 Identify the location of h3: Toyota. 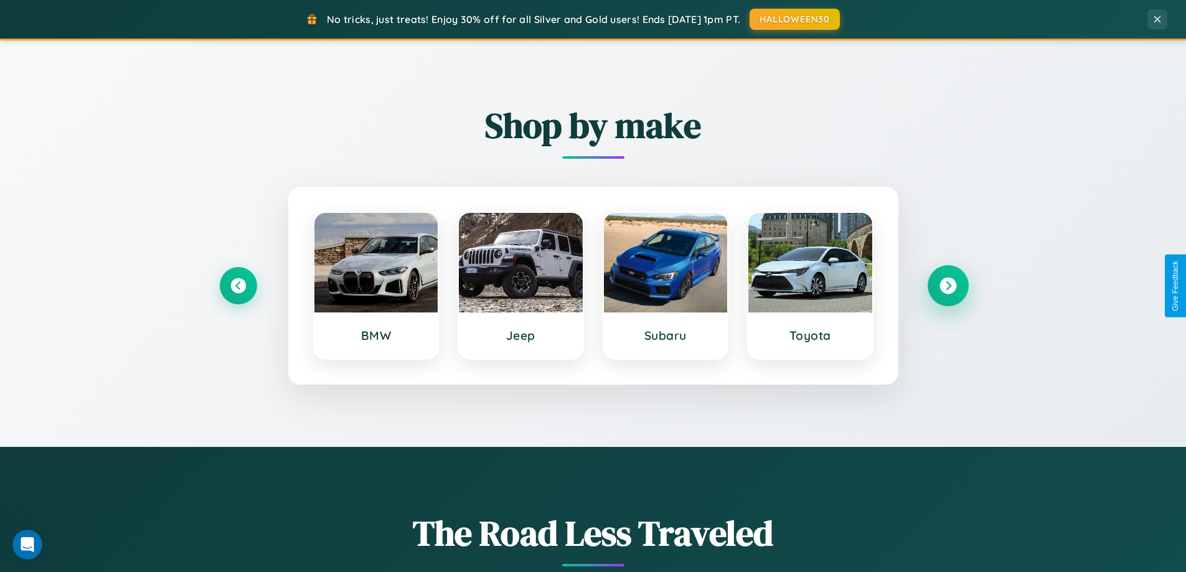
(810, 336).